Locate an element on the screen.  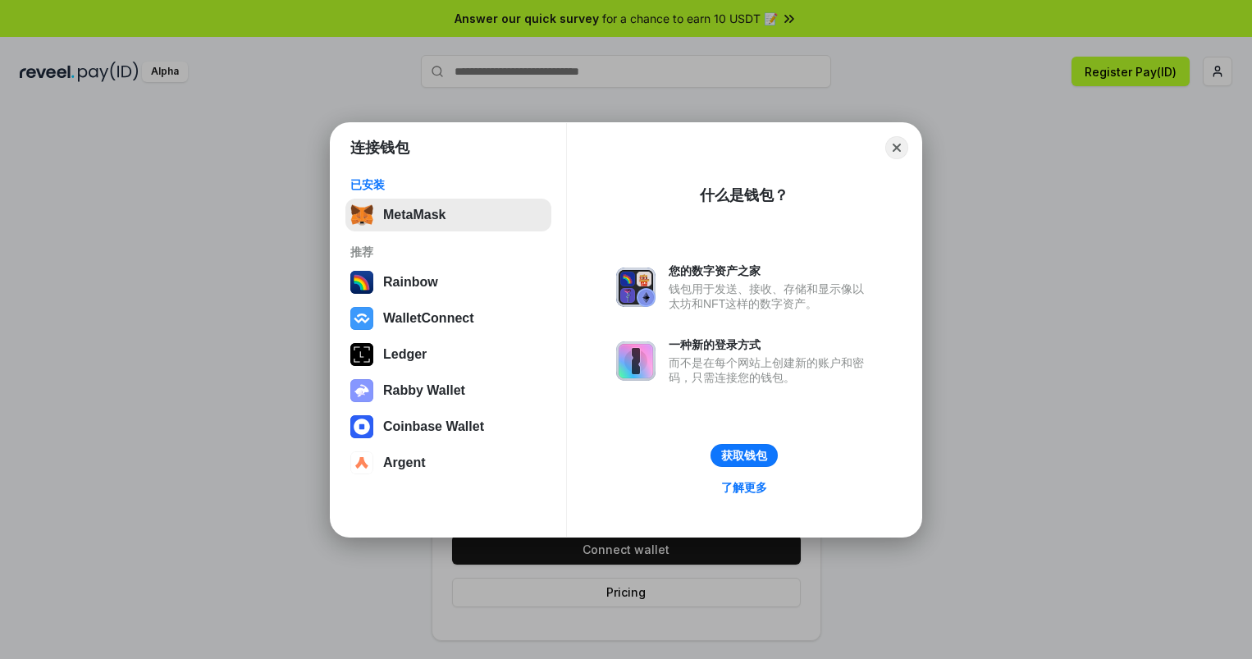
img: svg+xml,%3Csvg%20width%3D%22120%22%20height%3D%22120%22%20viewBox%3D%220%200%20120%20120%22%20fil... is located at coordinates (362, 282).